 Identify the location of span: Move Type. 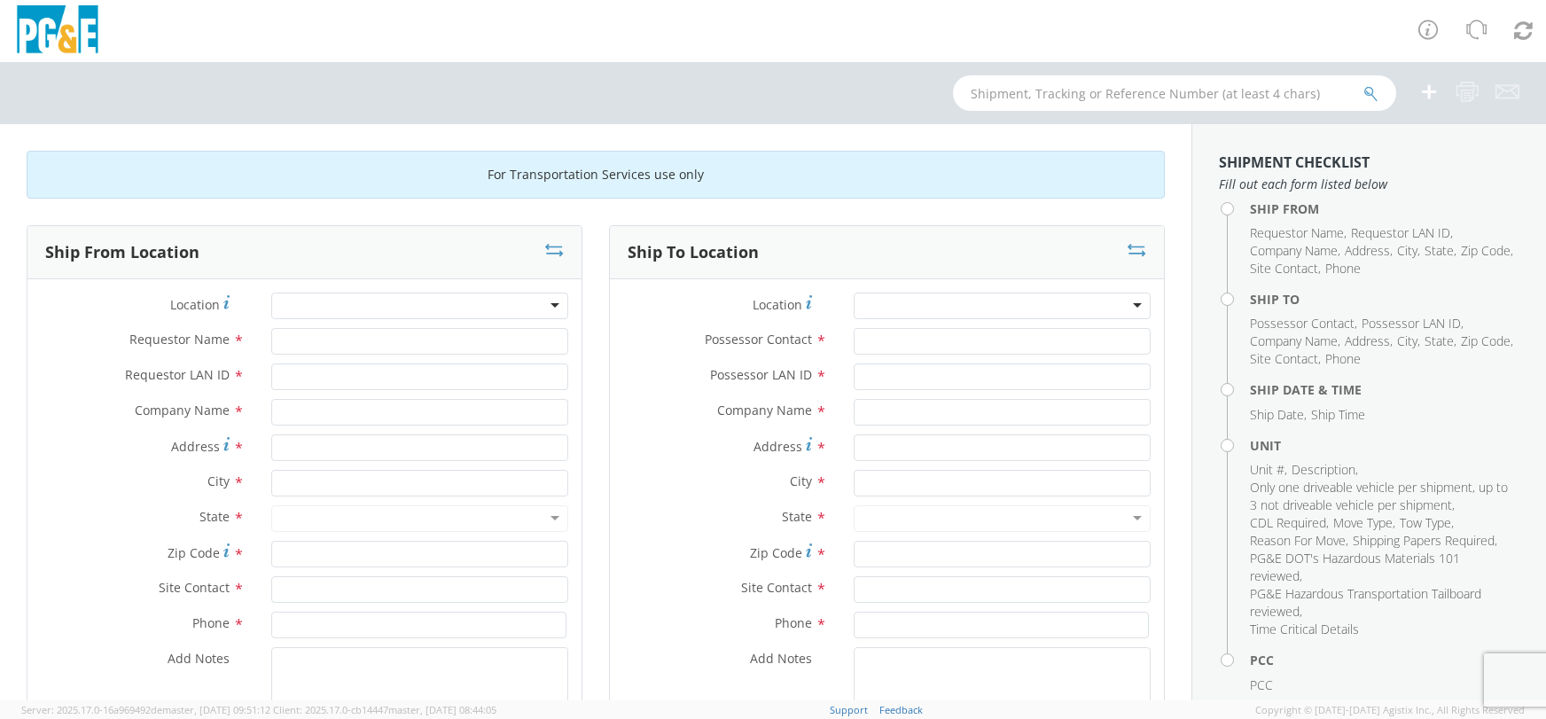
(1362, 522).